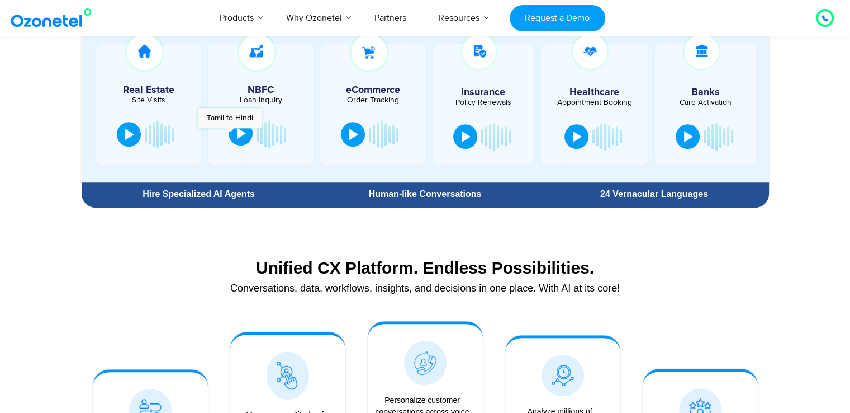 Image resolution: width=850 pixels, height=413 pixels. Describe the element at coordinates (595, 92) in the screenshot. I see `h5: Healthcare` at that location.